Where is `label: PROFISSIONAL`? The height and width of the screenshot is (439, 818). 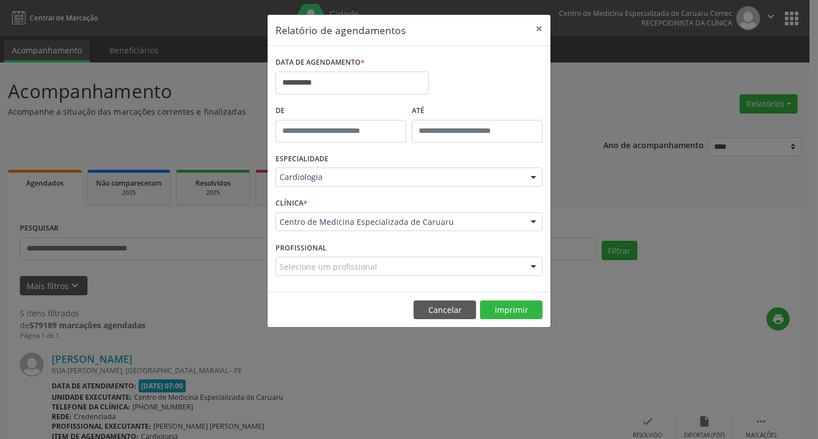 label: PROFISSIONAL is located at coordinates (301, 248).